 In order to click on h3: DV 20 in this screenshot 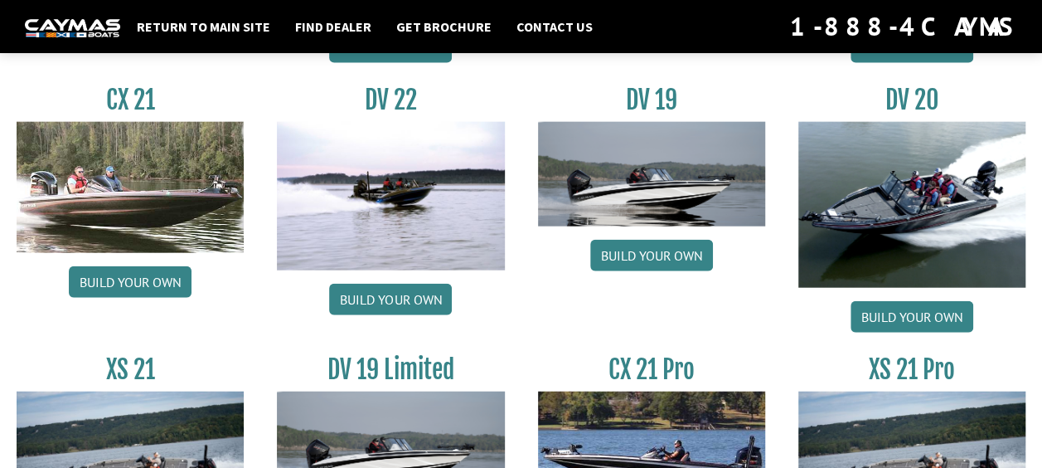, I will do `click(912, 100)`.